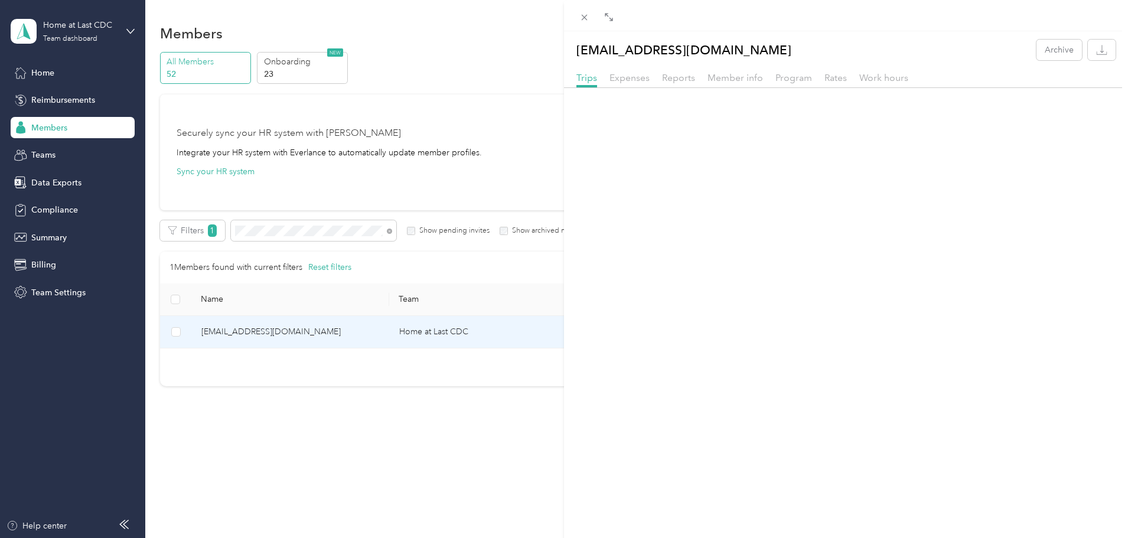 This screenshot has height=538, width=1128. What do you see at coordinates (679, 77) in the screenshot?
I see `span: Reports` at bounding box center [679, 77].